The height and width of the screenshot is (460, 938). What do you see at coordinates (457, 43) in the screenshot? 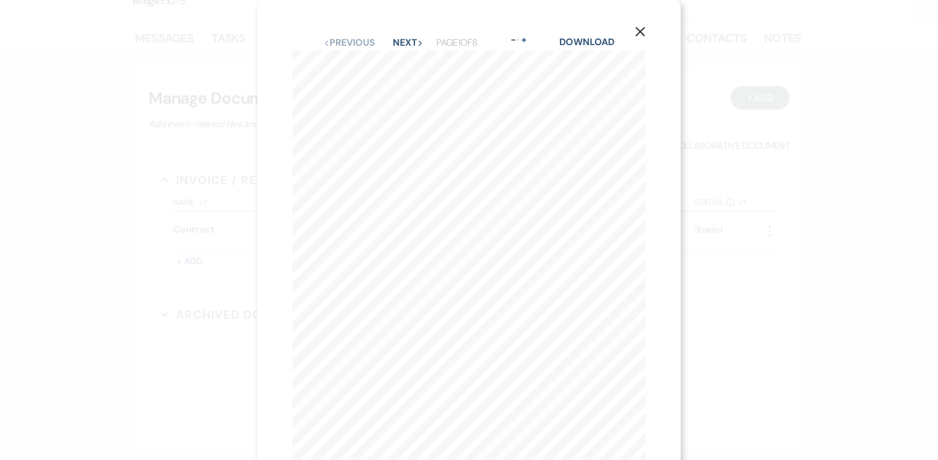
I see `p: Page 1 of 8` at bounding box center [457, 43].